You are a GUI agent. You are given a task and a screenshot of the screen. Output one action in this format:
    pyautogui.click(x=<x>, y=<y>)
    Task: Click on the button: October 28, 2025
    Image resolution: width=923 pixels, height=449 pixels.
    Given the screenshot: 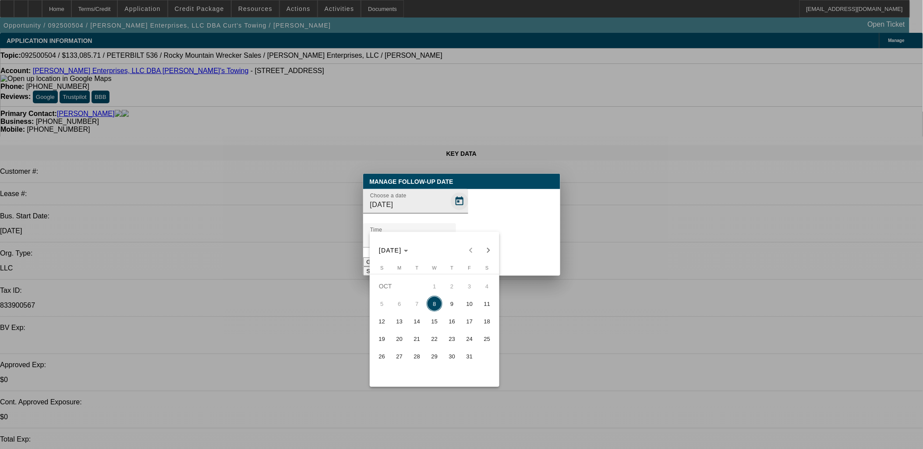 What is the action you would take?
    pyautogui.click(x=417, y=356)
    